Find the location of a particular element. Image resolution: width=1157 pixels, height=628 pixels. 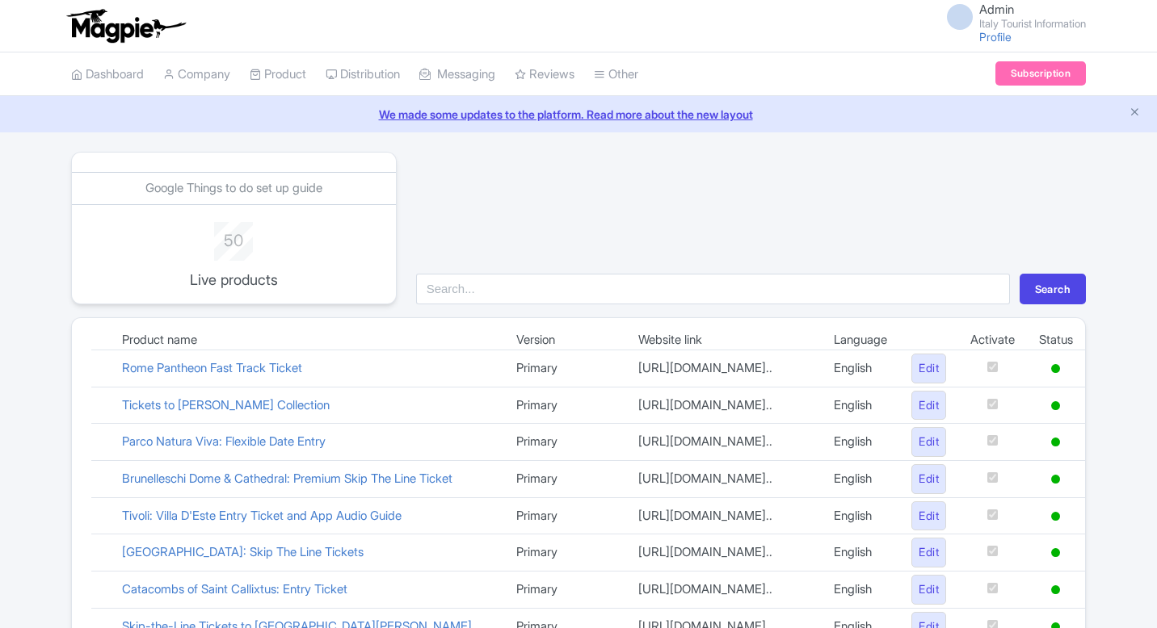

td: Status is located at coordinates (1056, 341).